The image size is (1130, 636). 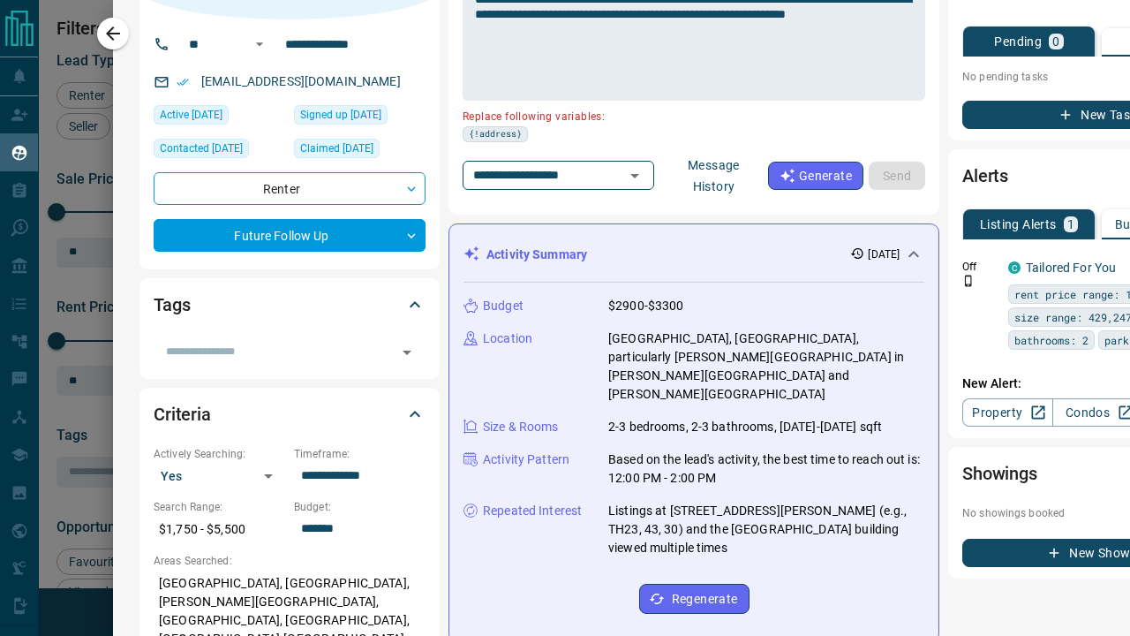 I want to click on div: Tags, so click(x=290, y=305).